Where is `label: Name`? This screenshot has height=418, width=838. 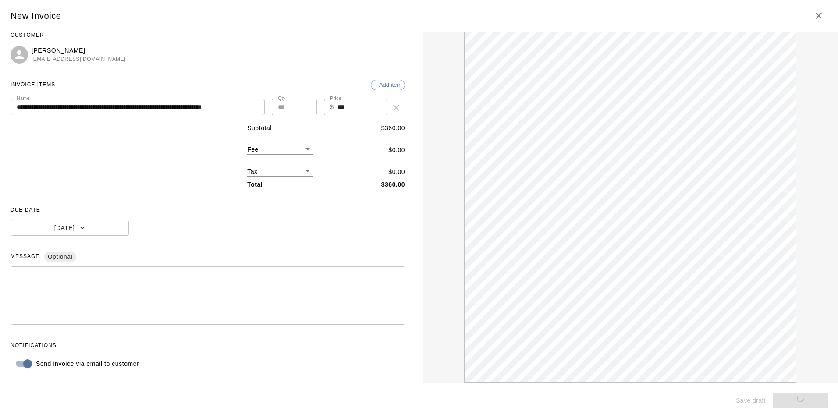
label: Name is located at coordinates (23, 98).